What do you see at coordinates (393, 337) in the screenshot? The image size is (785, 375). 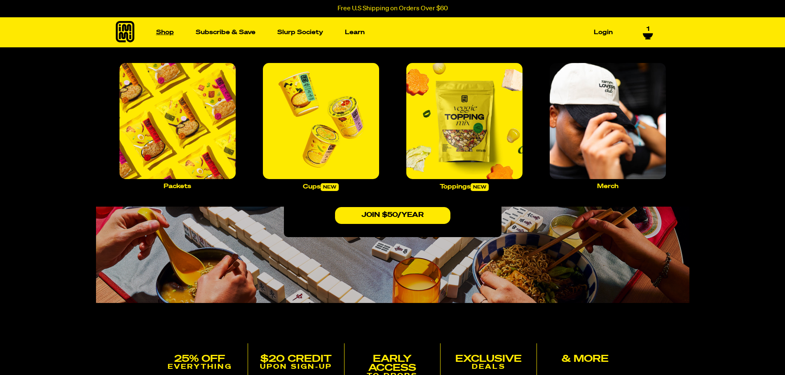 I see `h2: JOIN THE SOCIETY` at bounding box center [393, 337].